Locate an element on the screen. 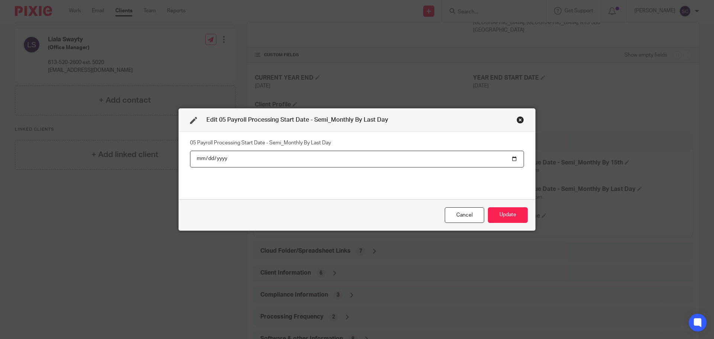  span: Edit 05 Payroll Processing Start Date - Semi_Monthly By Last Day is located at coordinates (297, 120).